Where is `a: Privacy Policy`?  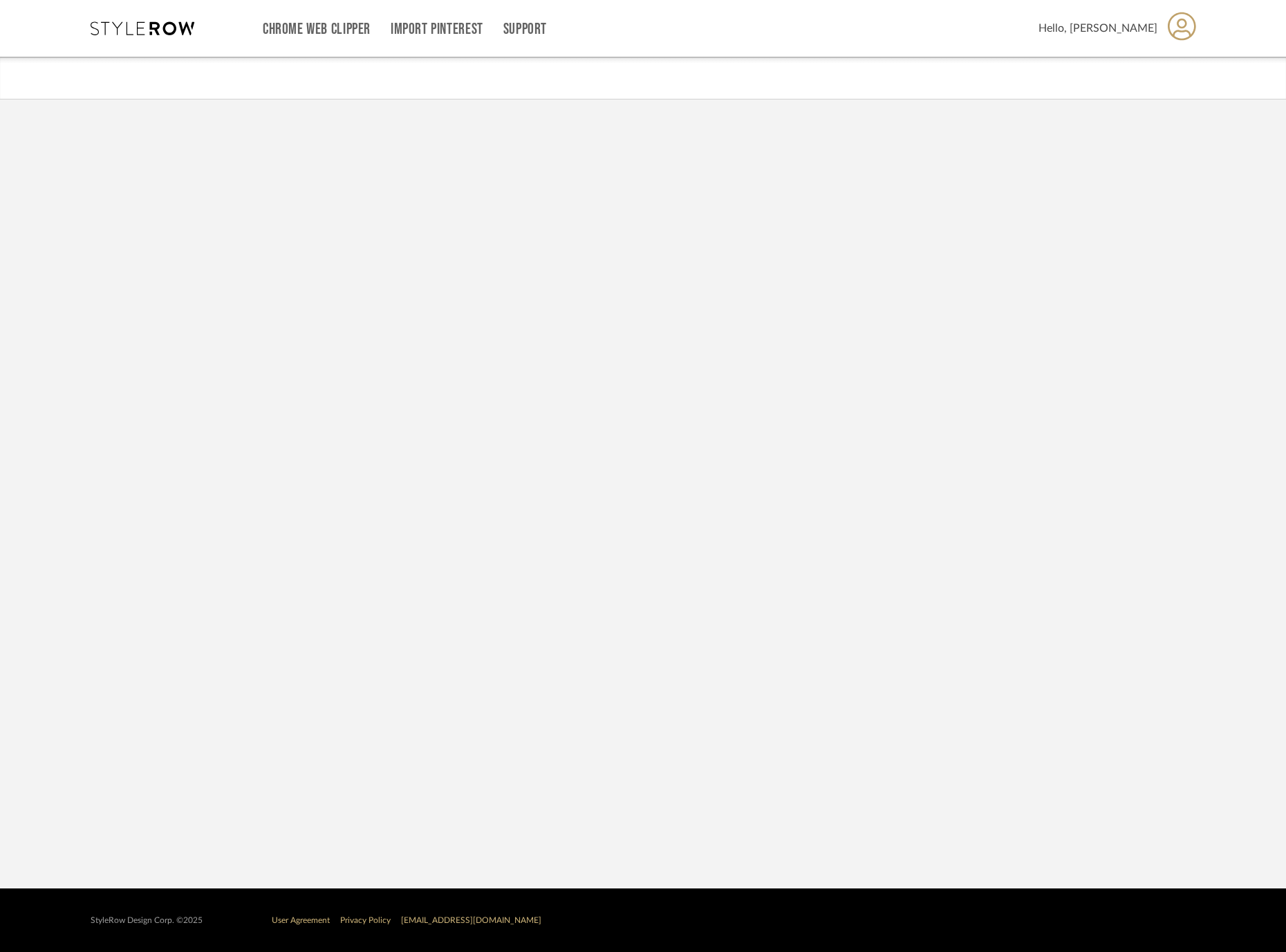
a: Privacy Policy is located at coordinates (365, 921).